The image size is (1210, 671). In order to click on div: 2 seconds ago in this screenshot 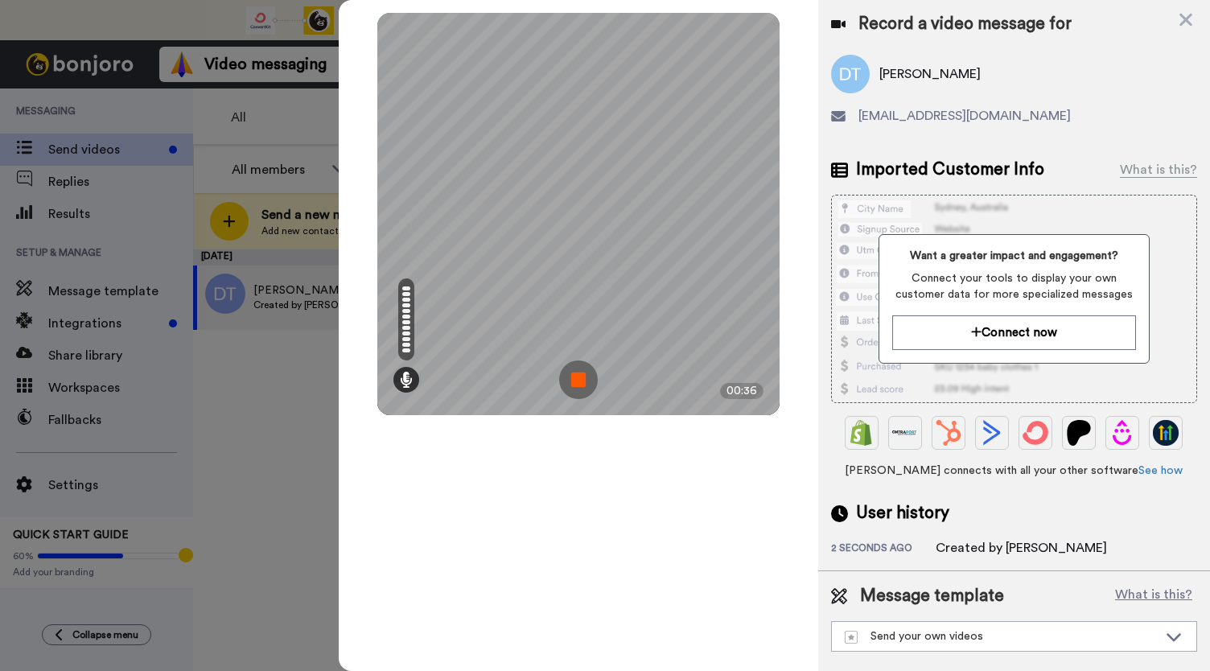, I will do `click(883, 550)`.